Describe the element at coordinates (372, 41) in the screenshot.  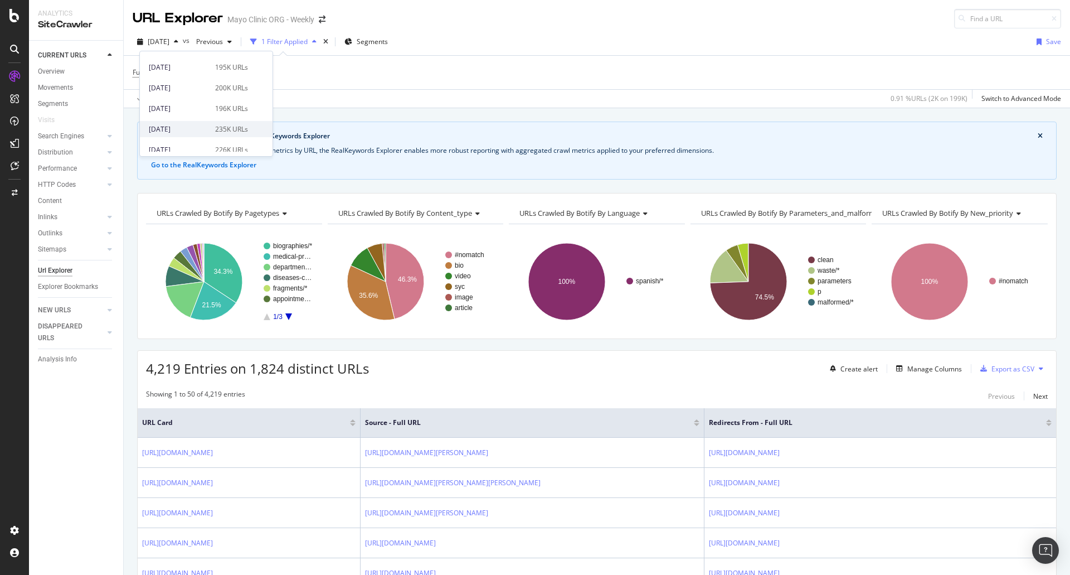
I see `span: Segments` at that location.